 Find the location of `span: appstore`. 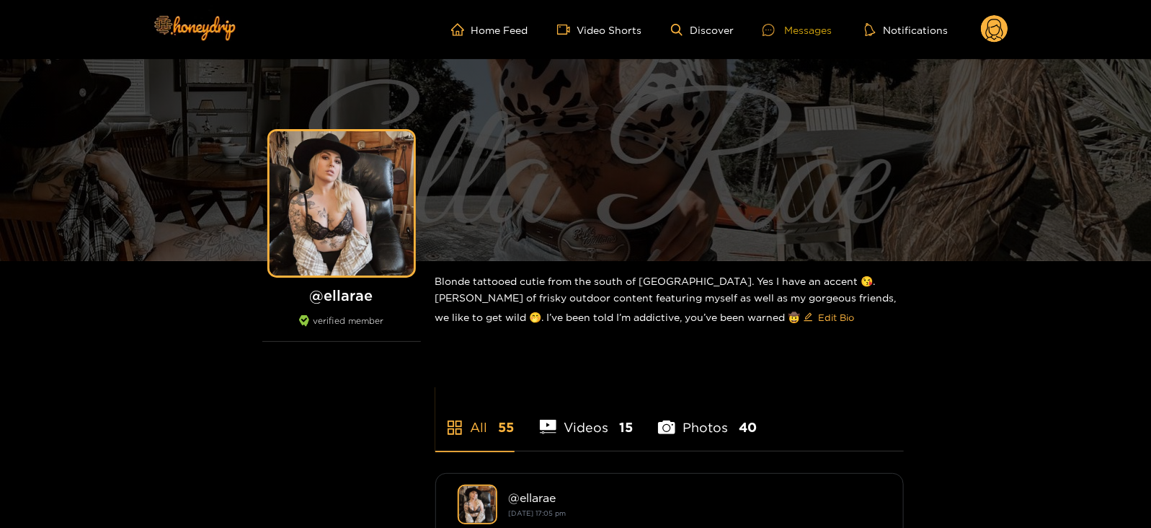

span: appstore is located at coordinates (455, 428).